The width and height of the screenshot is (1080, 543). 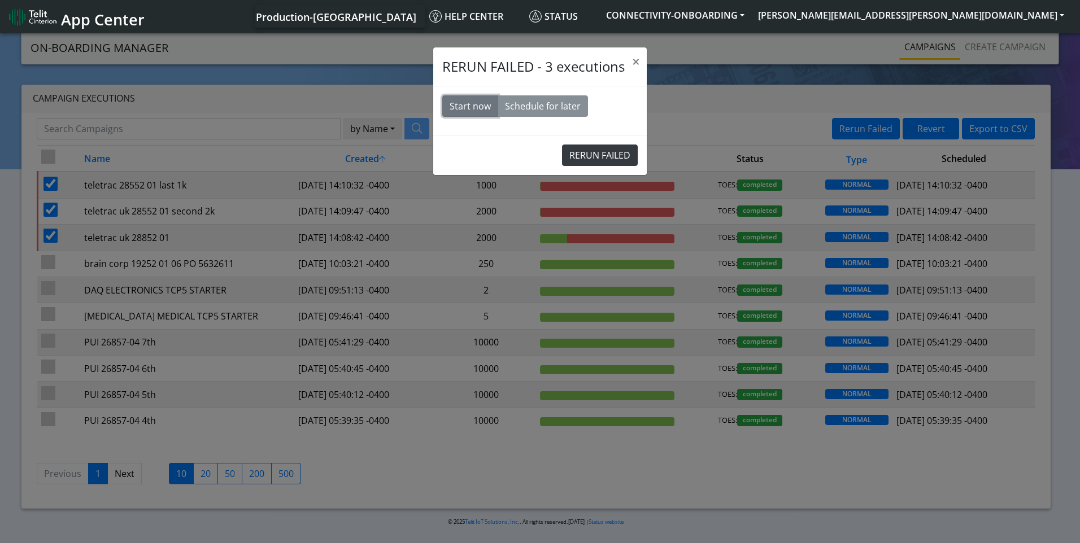 I want to click on span: Help center, so click(x=466, y=16).